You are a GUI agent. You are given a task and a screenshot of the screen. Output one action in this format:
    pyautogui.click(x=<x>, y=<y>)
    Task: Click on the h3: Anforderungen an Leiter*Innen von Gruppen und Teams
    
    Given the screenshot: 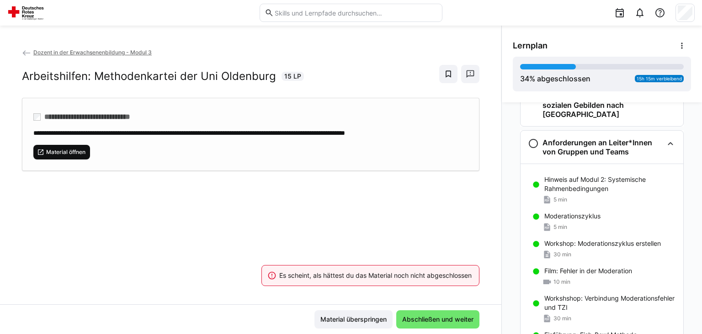 What is the action you would take?
    pyautogui.click(x=603, y=147)
    